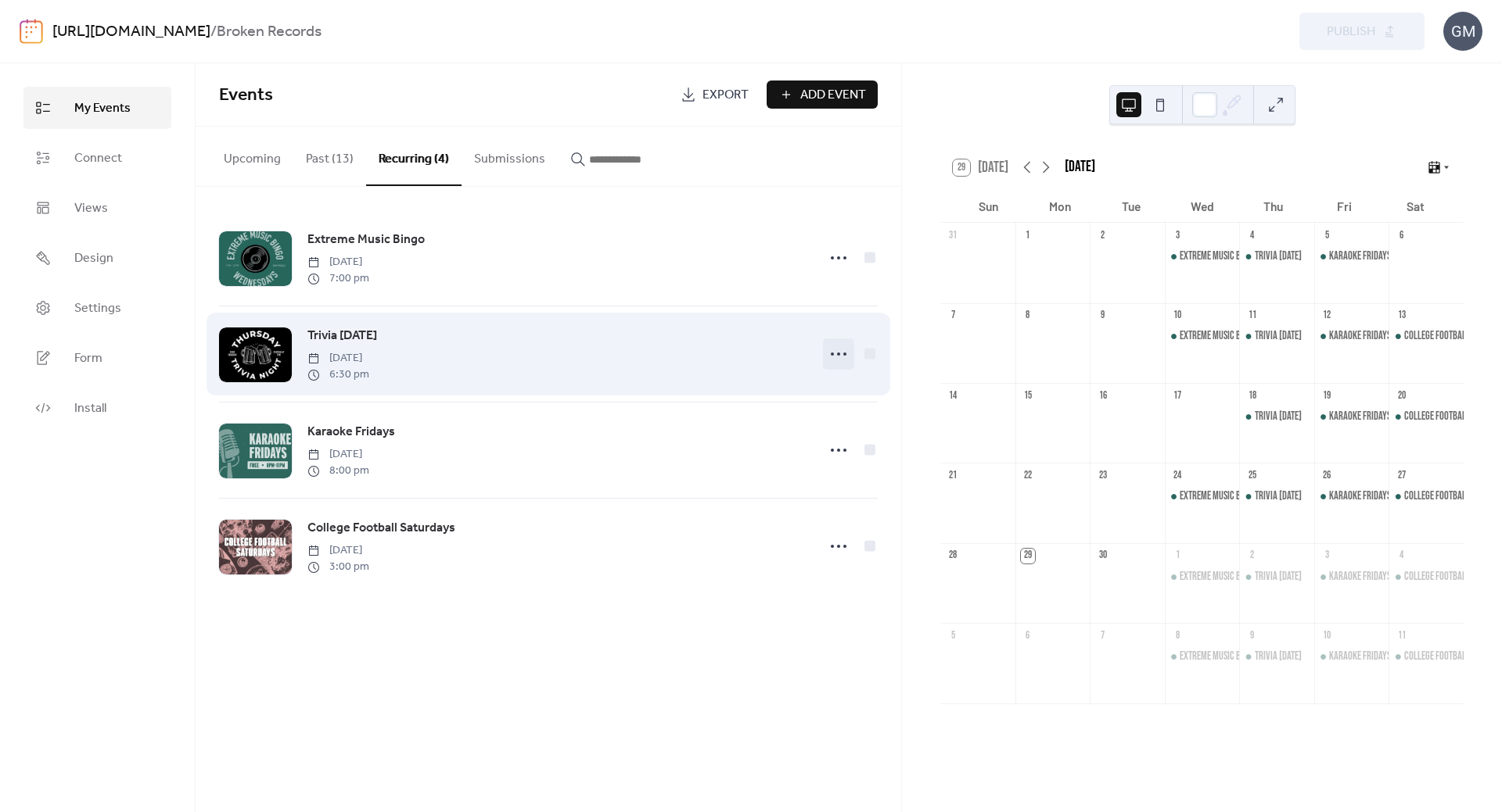 This screenshot has height=812, width=1502. Describe the element at coordinates (1027, 556) in the screenshot. I see `div: 29` at that location.